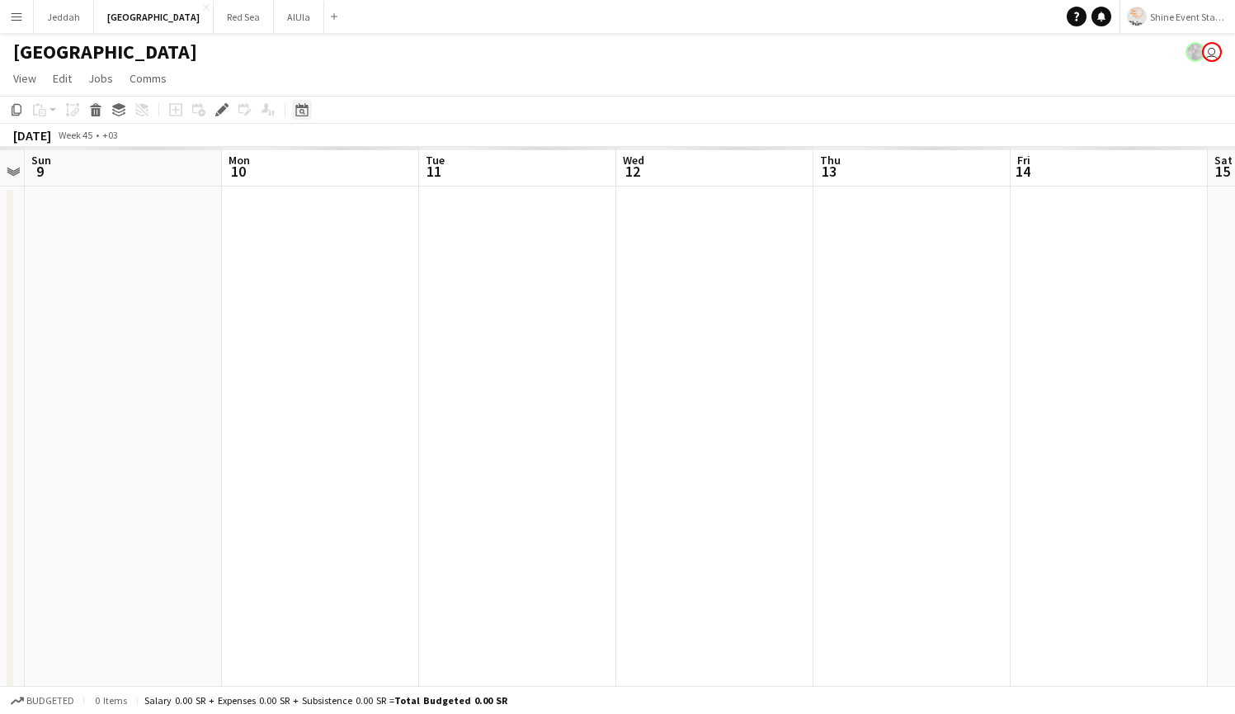 Image resolution: width=1235 pixels, height=714 pixels. Describe the element at coordinates (148, 78) in the screenshot. I see `span: Comms` at that location.